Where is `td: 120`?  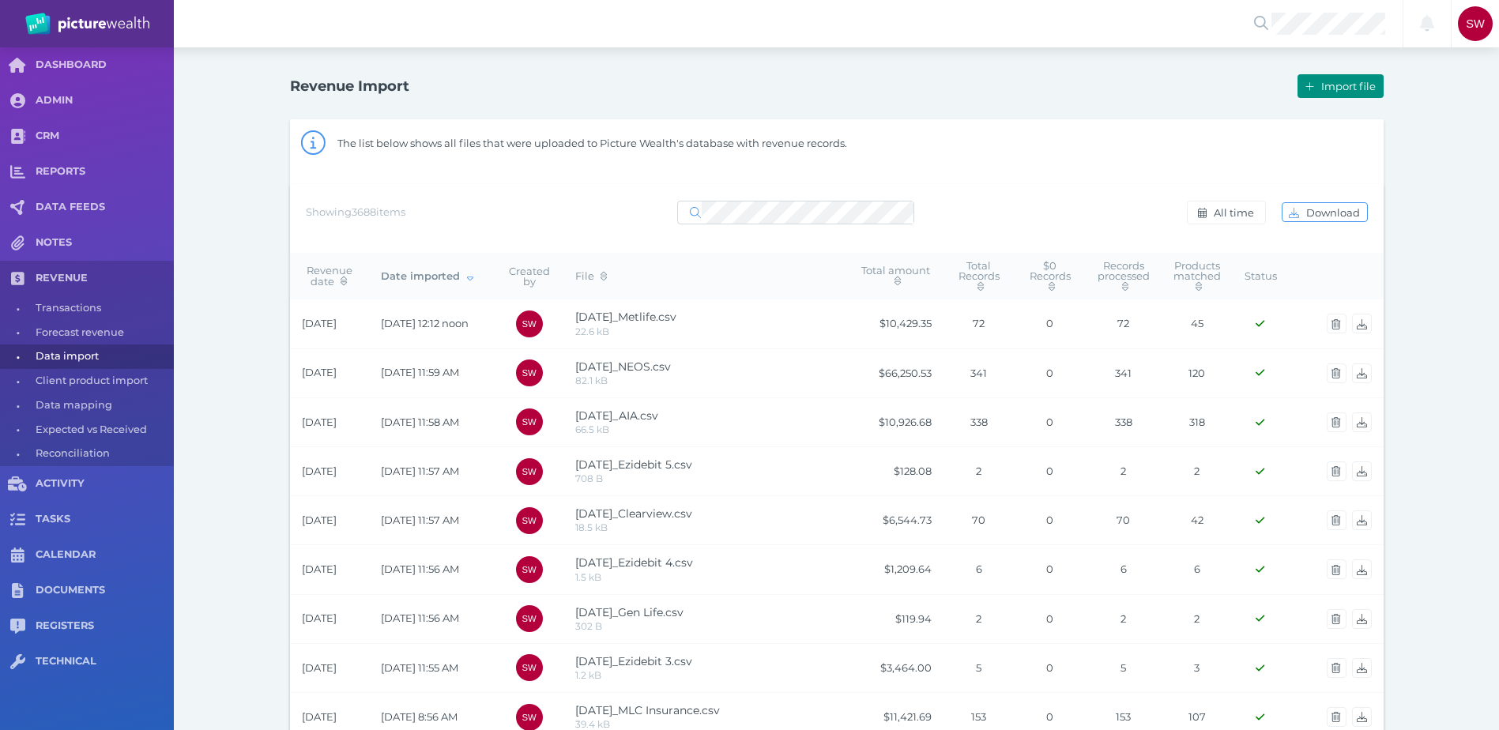
td: 120 is located at coordinates (1197, 373).